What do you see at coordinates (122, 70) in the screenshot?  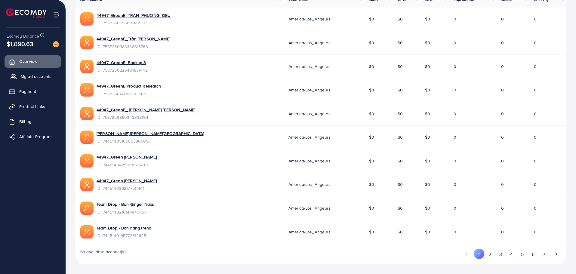 I see `span: ID: 7537260225401831442` at bounding box center [122, 70].